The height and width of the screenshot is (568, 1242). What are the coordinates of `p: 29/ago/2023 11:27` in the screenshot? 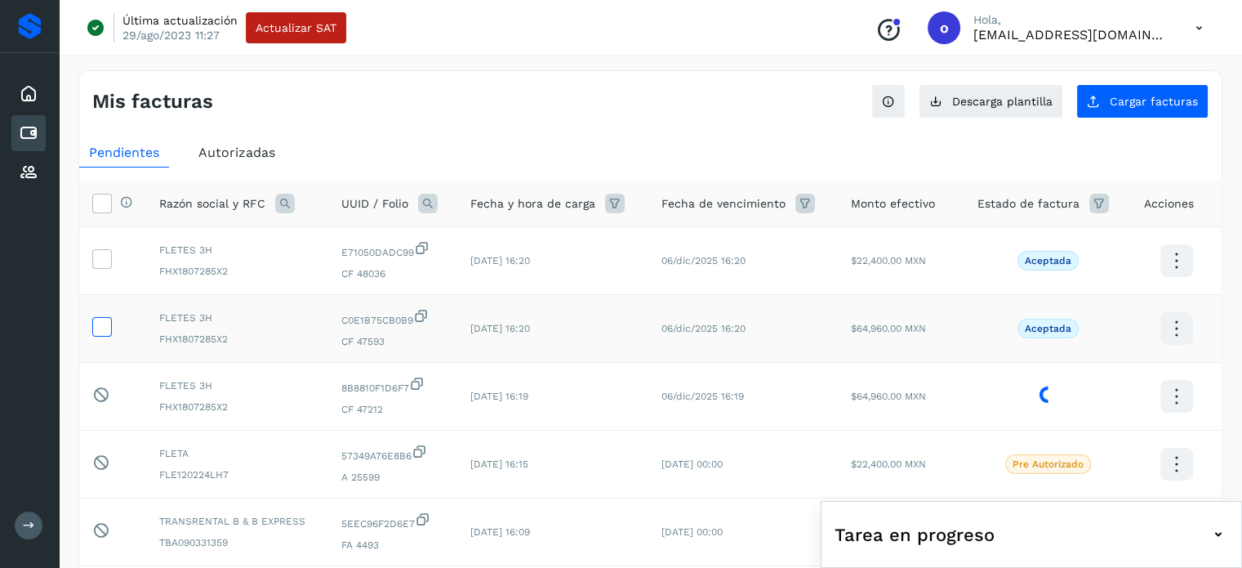 It's located at (171, 35).